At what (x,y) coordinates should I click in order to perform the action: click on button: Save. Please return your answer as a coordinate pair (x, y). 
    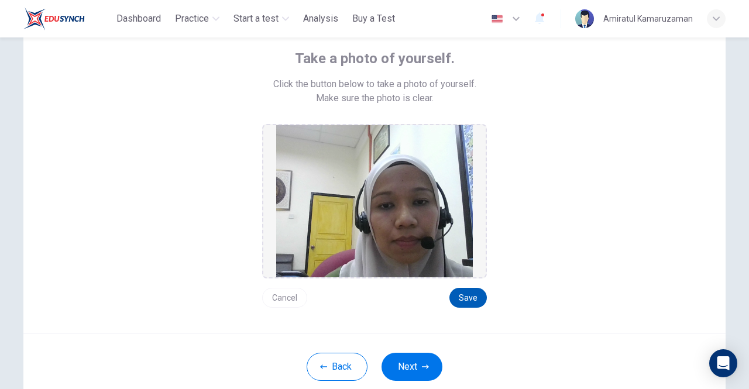
    Looking at the image, I should click on (468, 298).